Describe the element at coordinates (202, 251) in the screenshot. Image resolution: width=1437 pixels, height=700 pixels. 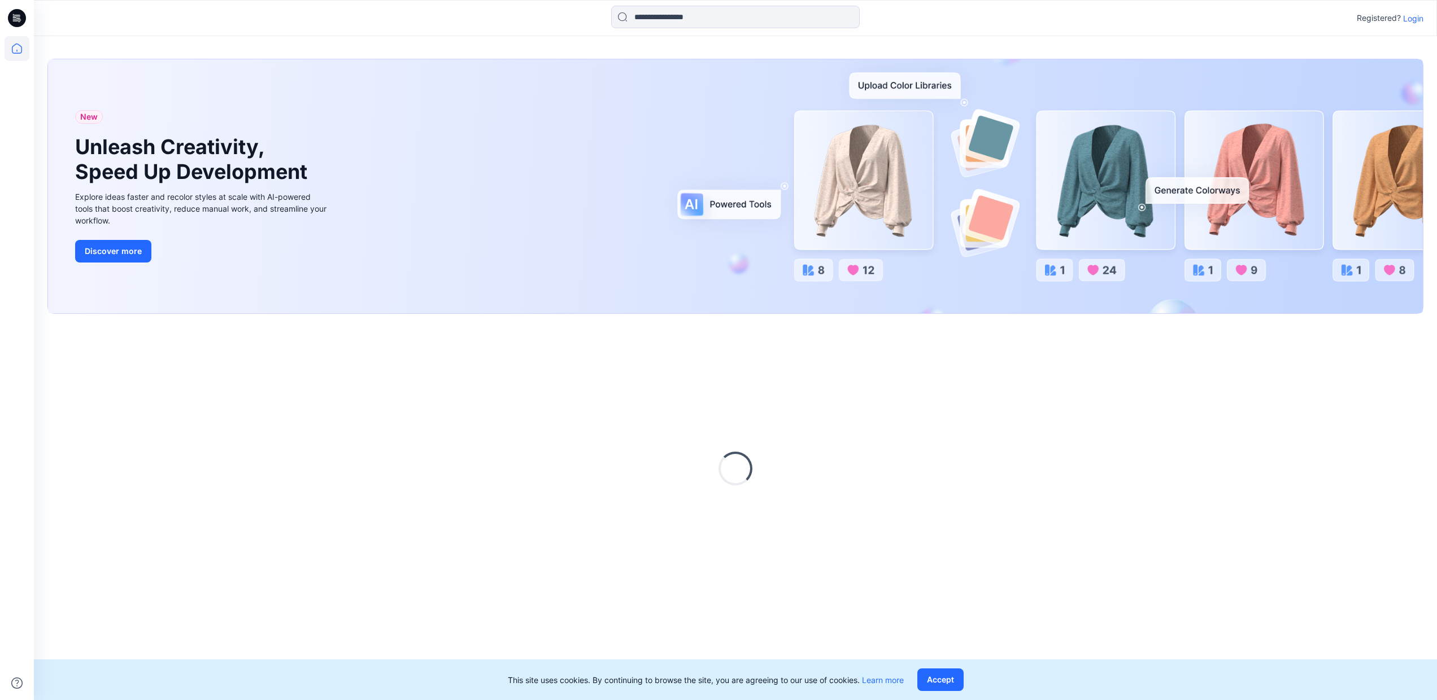
I see `a: Discover more` at that location.